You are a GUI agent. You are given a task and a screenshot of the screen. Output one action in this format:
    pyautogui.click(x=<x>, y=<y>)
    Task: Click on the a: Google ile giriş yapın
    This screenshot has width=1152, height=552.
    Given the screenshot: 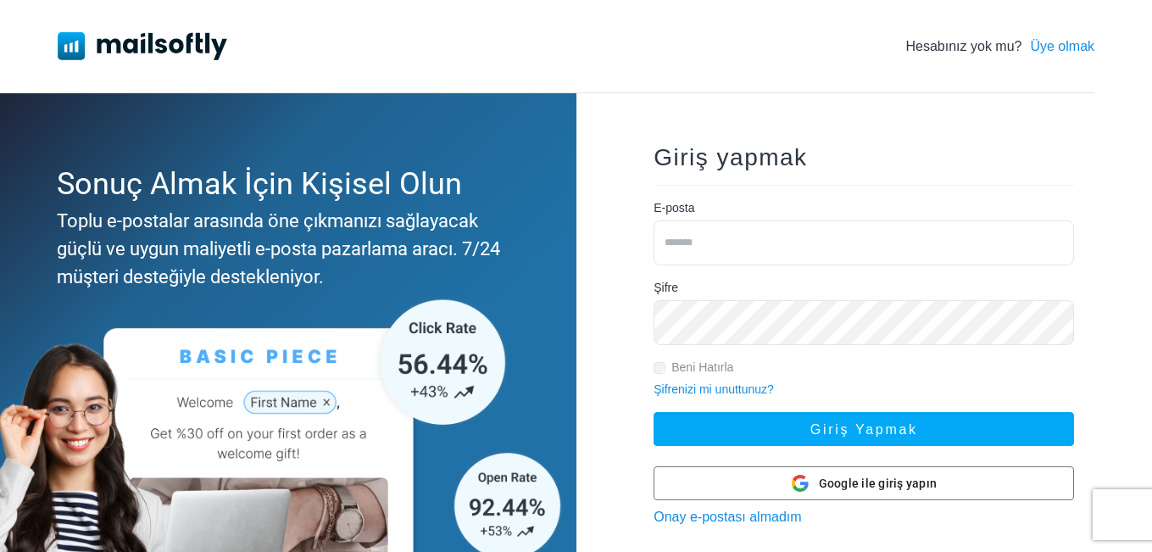 What is the action you would take?
    pyautogui.click(x=864, y=483)
    